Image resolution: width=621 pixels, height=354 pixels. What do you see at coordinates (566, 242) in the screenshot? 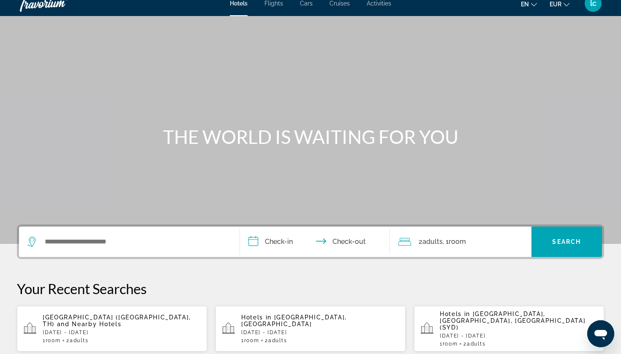
I see `span: Search` at bounding box center [566, 242].